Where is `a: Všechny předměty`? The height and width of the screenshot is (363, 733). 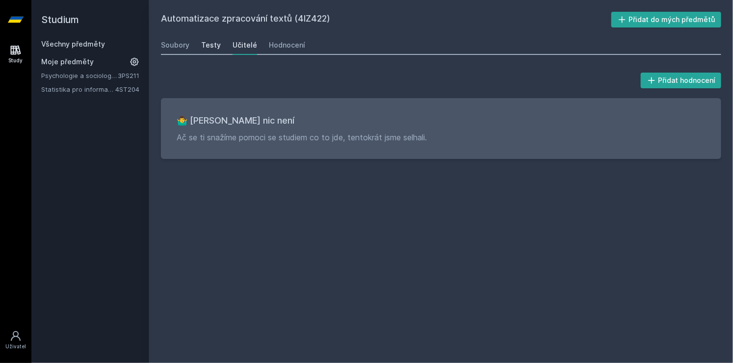 a: Všechny předměty is located at coordinates (73, 44).